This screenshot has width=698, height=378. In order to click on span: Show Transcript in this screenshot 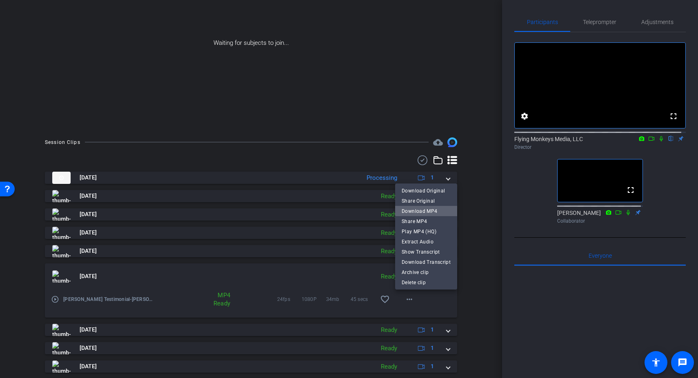, I will do `click(426, 252)`.